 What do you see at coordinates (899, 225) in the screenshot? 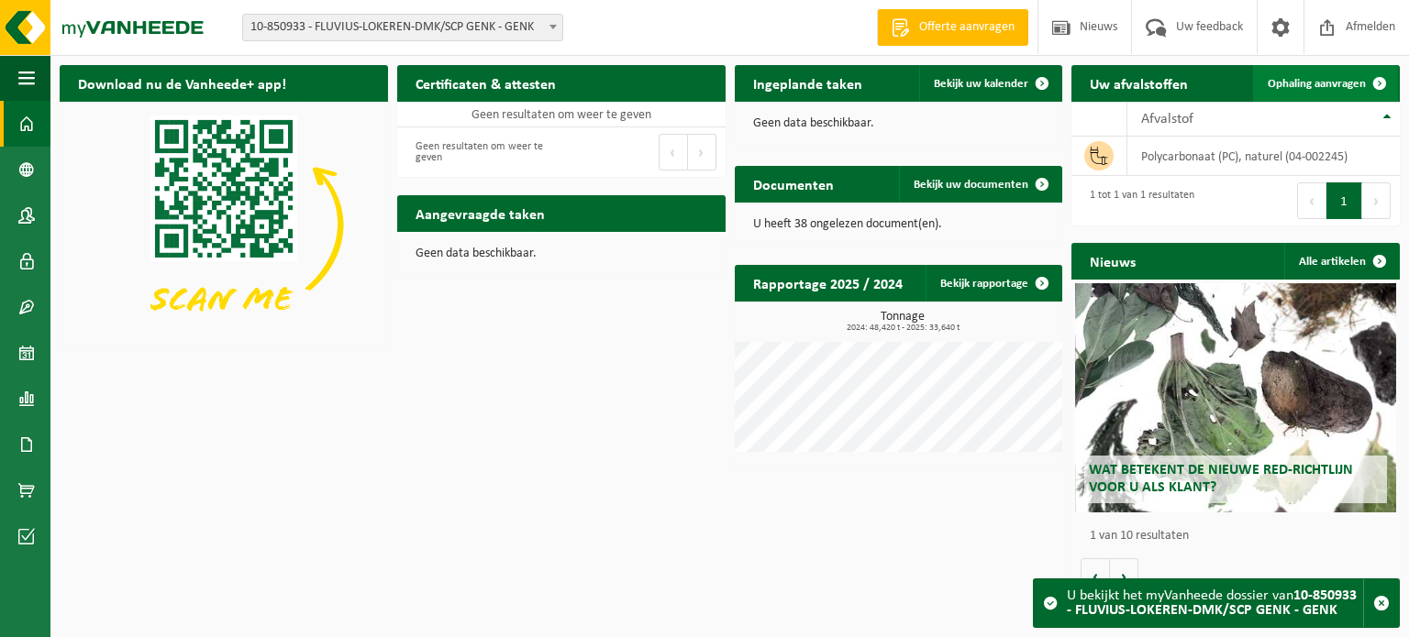
I see `p: U heeft 38 ongelezen document(en).` at bounding box center [899, 225].